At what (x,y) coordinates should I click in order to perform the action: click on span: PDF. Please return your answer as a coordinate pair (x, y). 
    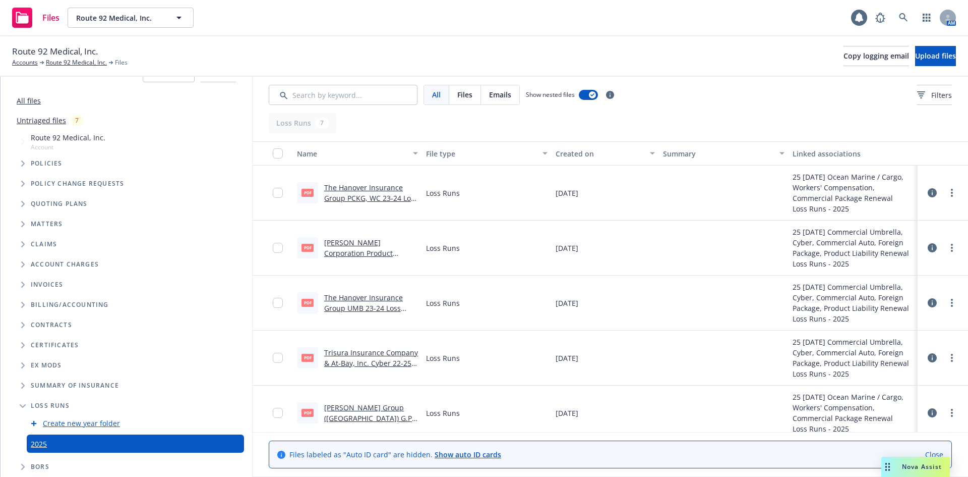
    Looking at the image, I should click on (308, 357).